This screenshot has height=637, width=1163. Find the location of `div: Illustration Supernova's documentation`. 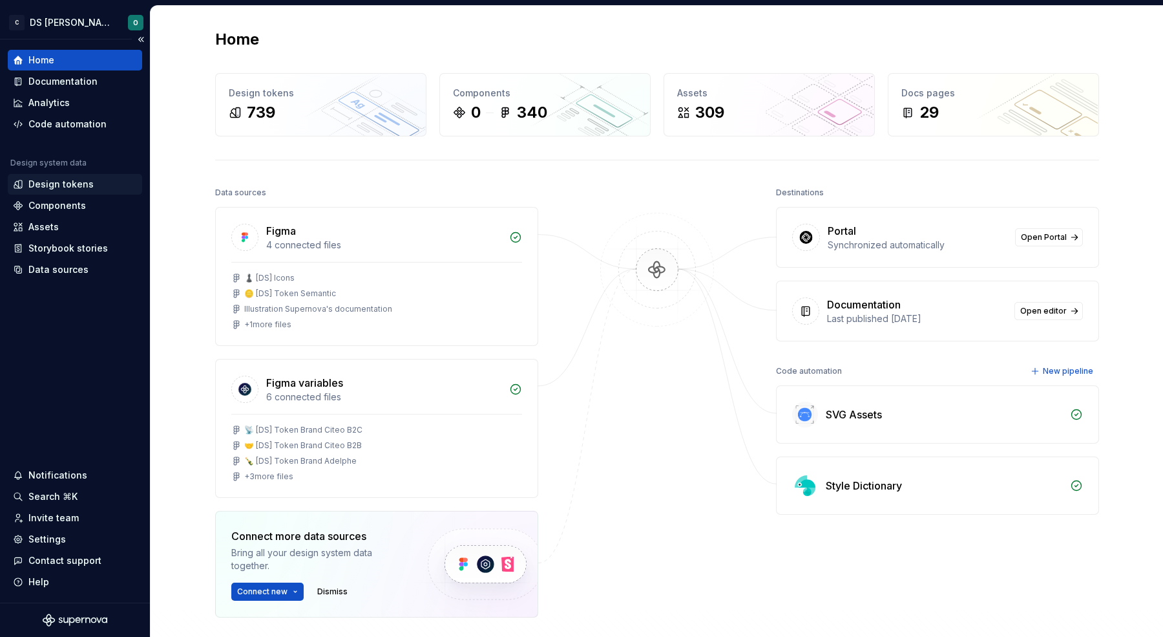

div: Illustration Supernova's documentation is located at coordinates (318, 309).